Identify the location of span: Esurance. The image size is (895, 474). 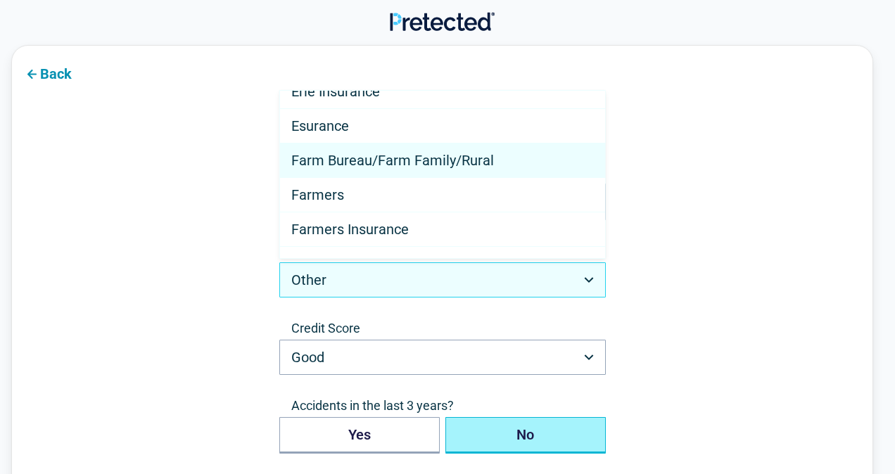
(320, 126).